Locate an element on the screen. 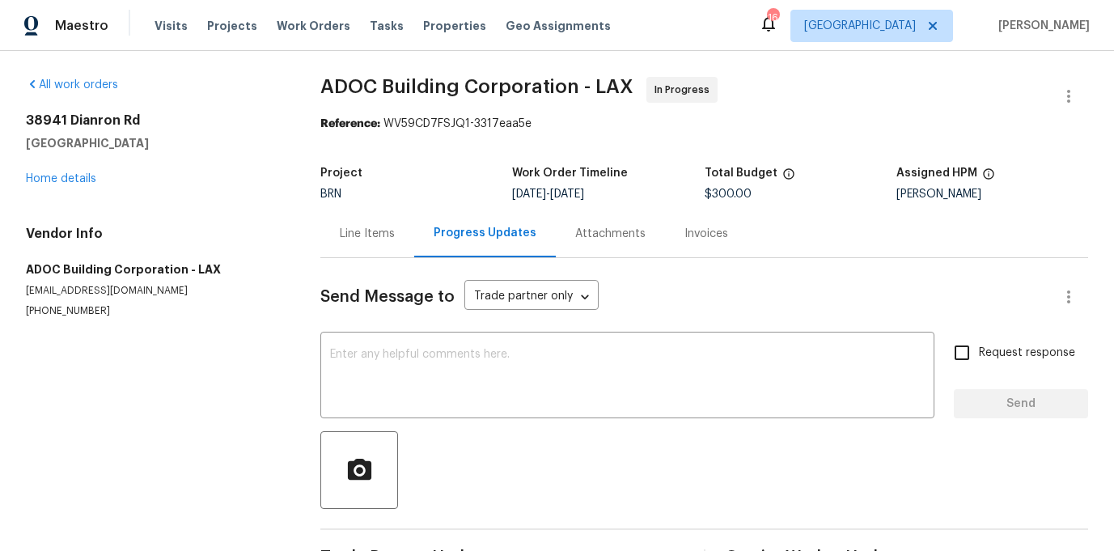  h2: 38941 Dianron Rd is located at coordinates (154, 121).